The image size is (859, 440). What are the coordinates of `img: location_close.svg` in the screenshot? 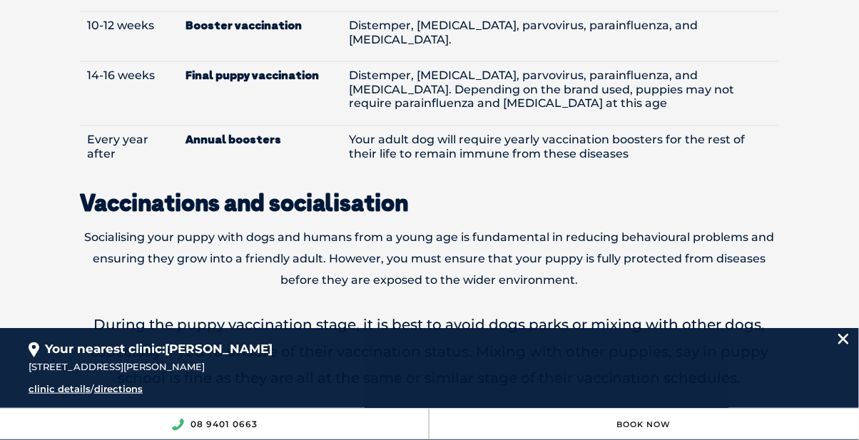 It's located at (844, 339).